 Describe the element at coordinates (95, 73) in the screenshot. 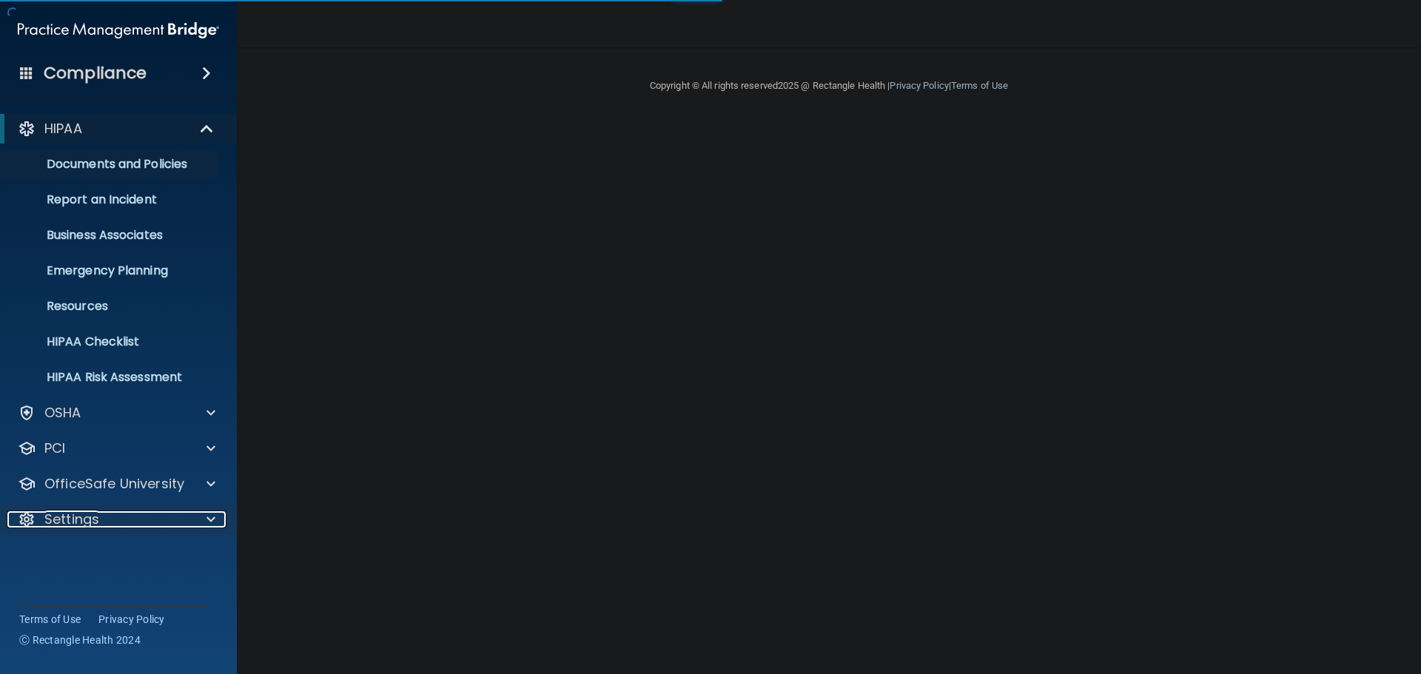

I see `h4: Compliance` at that location.